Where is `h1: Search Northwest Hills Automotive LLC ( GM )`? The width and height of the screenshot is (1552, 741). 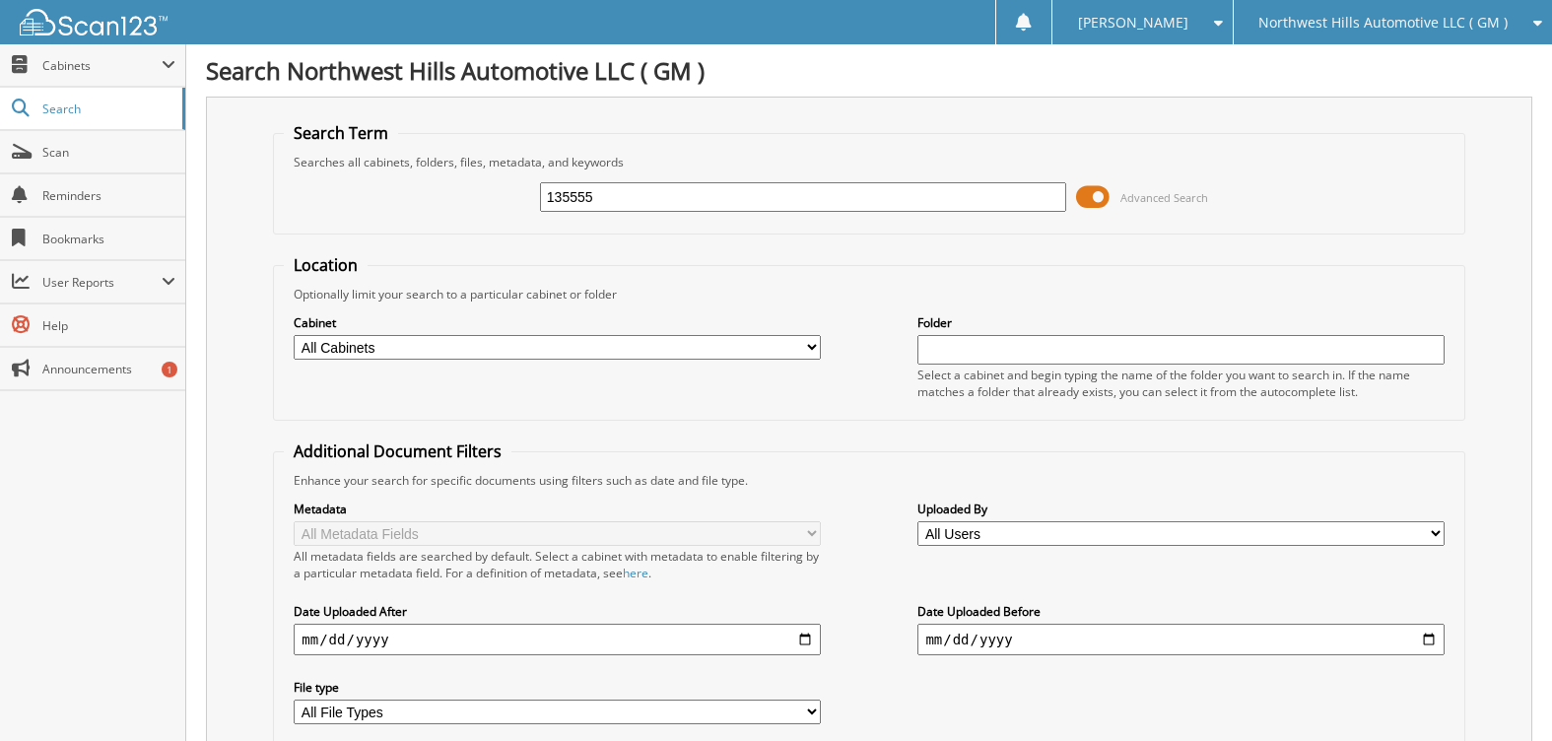
h1: Search Northwest Hills Automotive LLC ( GM ) is located at coordinates (869, 70).